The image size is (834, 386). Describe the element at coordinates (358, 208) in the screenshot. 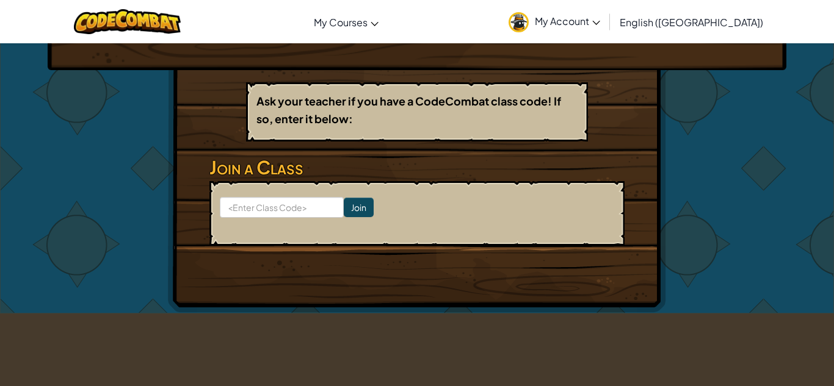

I see `input: Join` at that location.